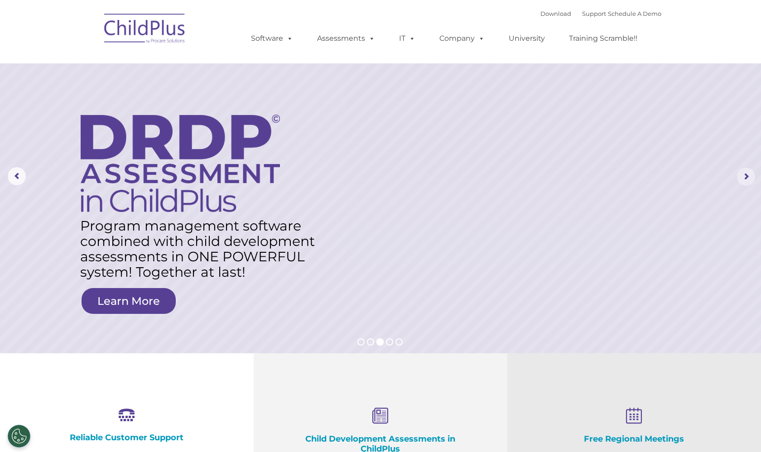 This screenshot has height=452, width=761. Describe the element at coordinates (127, 438) in the screenshot. I see `h4: Reliable Customer Support` at that location.